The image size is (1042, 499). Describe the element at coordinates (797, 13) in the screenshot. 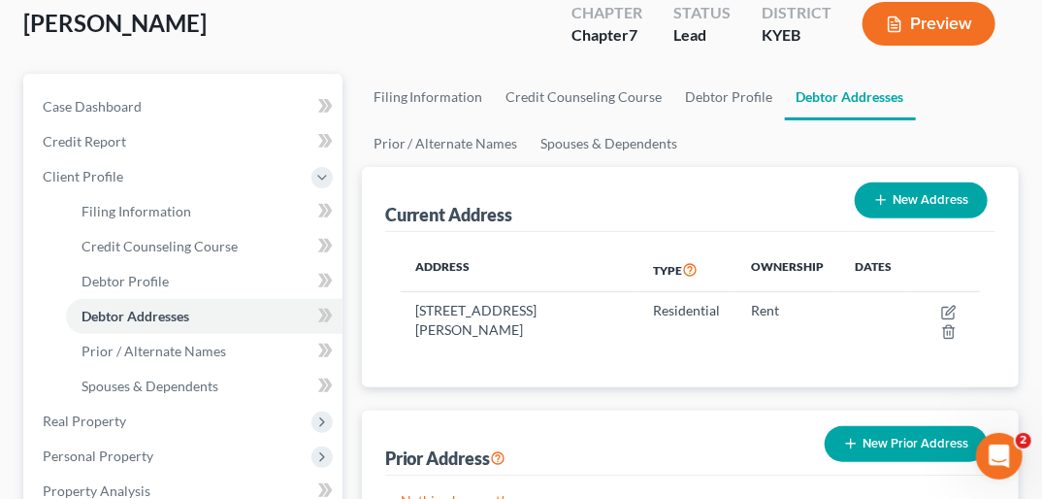

I see `div: District` at that location.